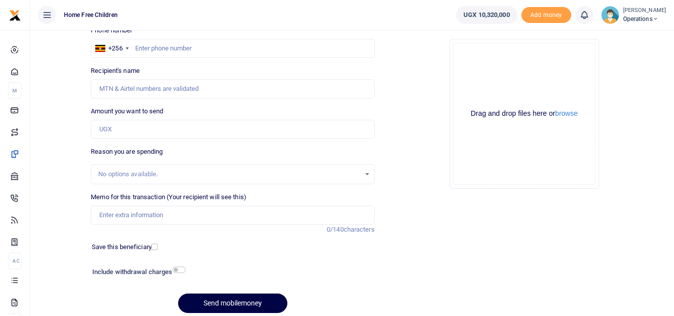 The height and width of the screenshot is (316, 674). I want to click on label: Save this beneficiary, so click(122, 247).